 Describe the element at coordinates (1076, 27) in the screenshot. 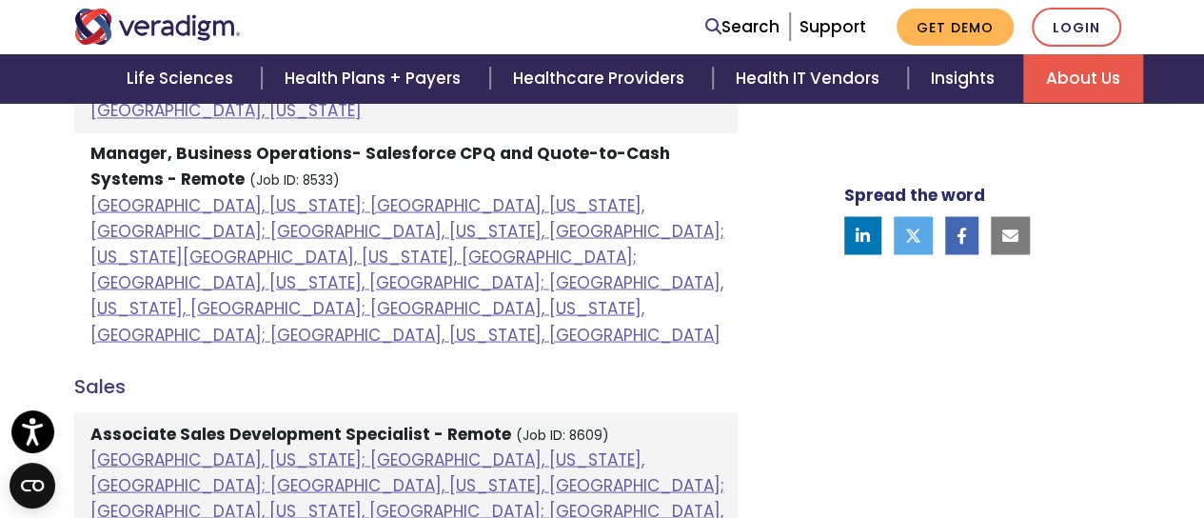

I see `a: Login` at that location.